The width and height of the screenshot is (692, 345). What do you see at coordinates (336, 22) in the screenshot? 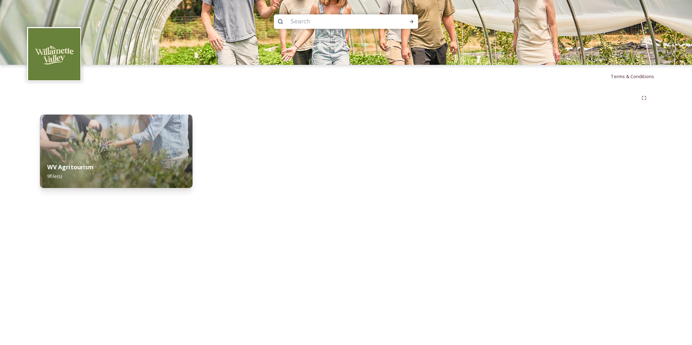
I see `input: Search` at bounding box center [336, 22].